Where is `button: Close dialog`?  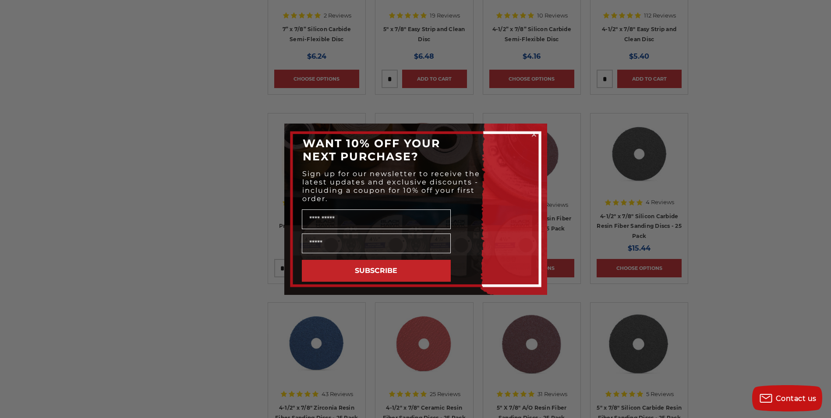 button: Close dialog is located at coordinates (534, 135).